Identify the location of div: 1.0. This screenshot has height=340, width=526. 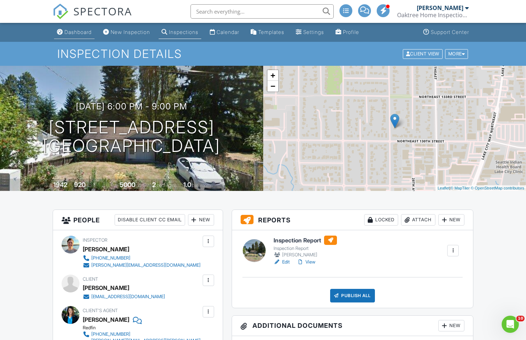
(187, 185).